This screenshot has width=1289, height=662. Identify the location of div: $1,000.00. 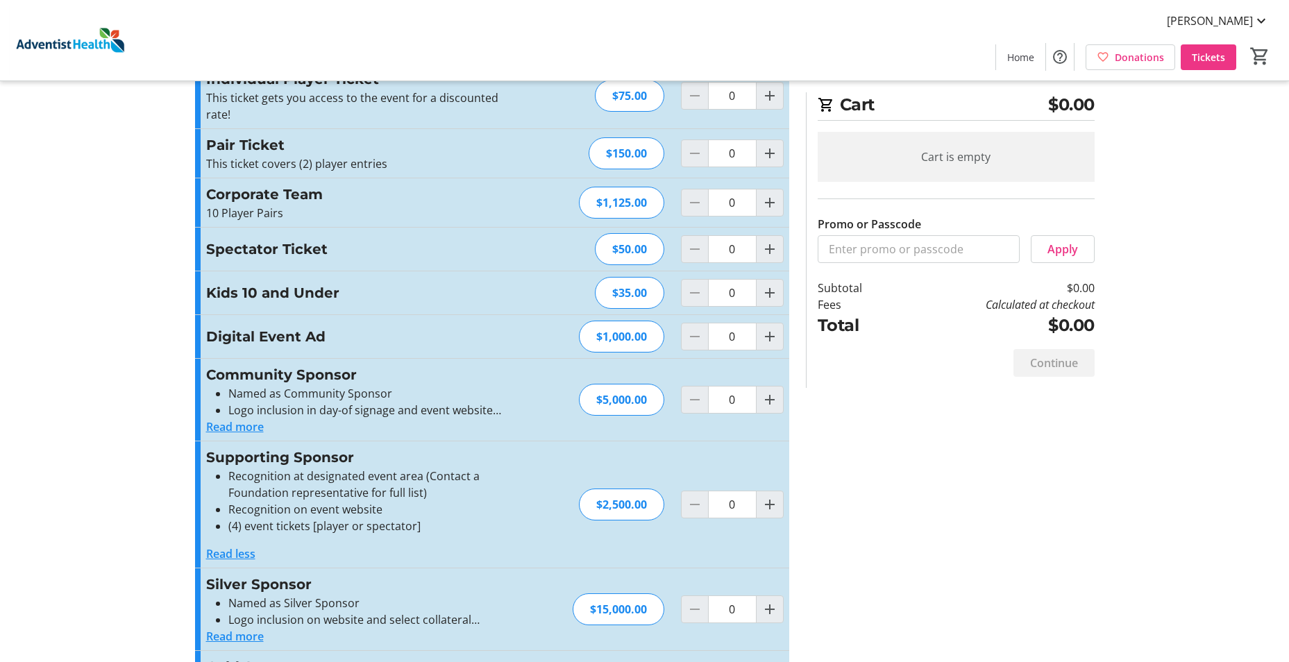
(621, 337).